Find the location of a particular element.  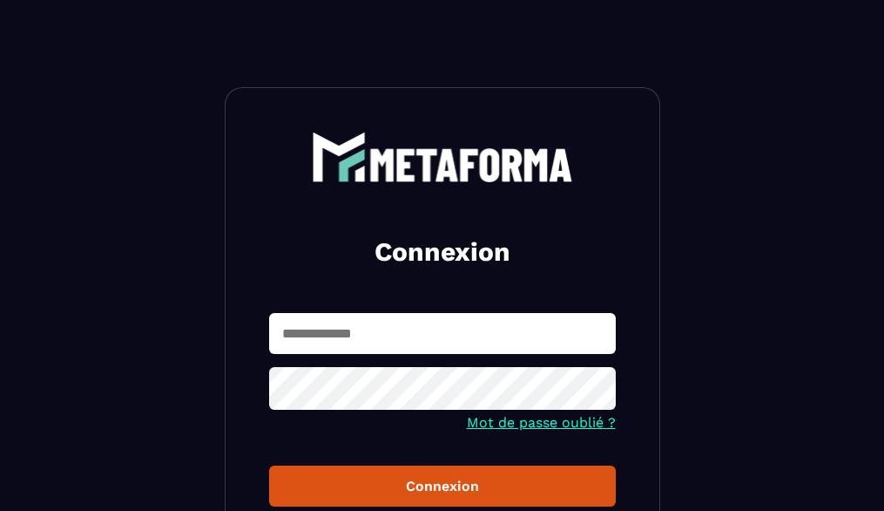

a: logo is located at coordinates (443, 157).